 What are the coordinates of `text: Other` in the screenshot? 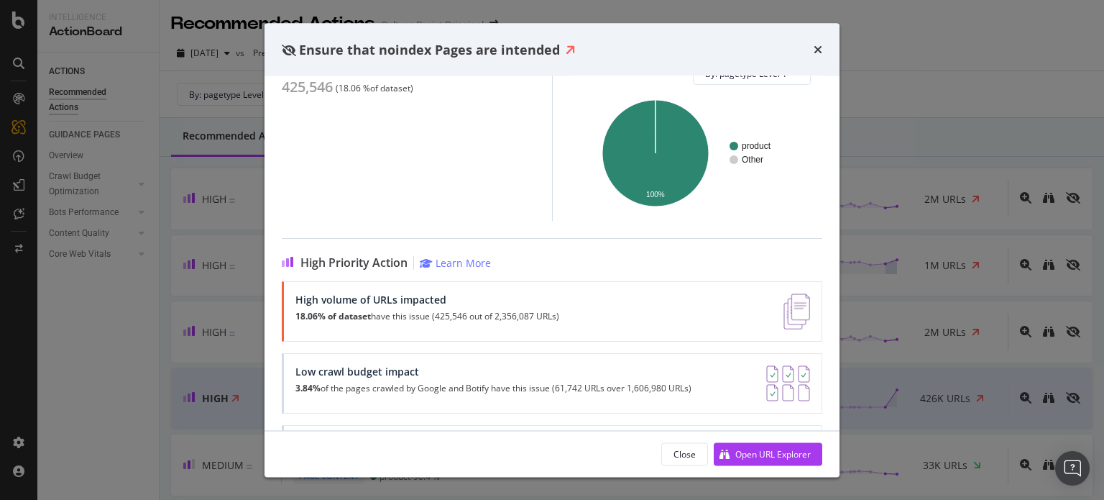 It's located at (753, 160).